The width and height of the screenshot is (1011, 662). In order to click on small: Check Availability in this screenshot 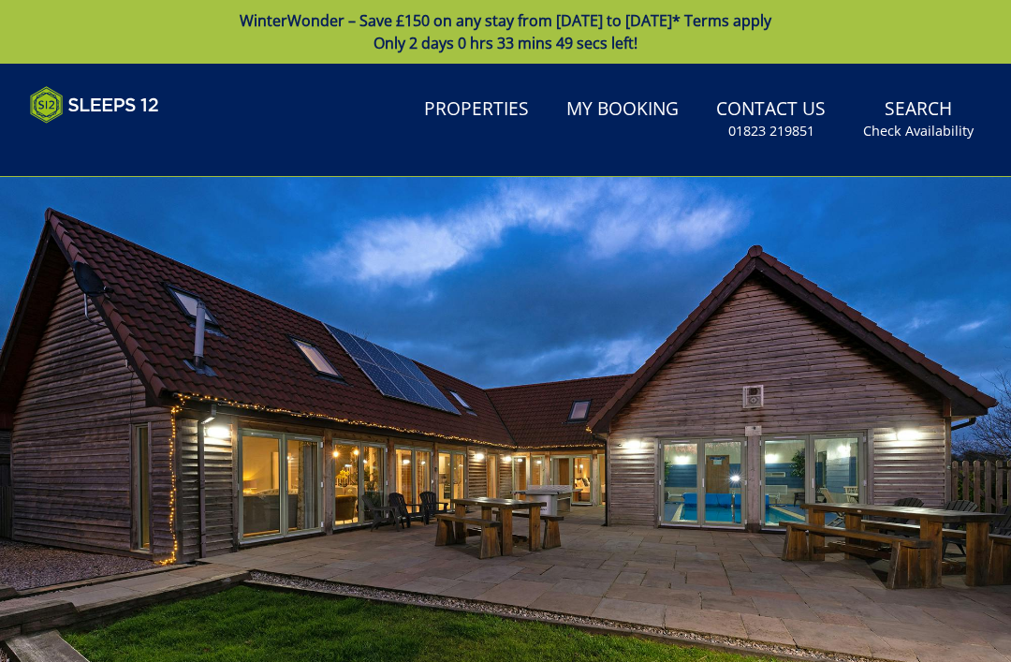, I will do `click(918, 131)`.